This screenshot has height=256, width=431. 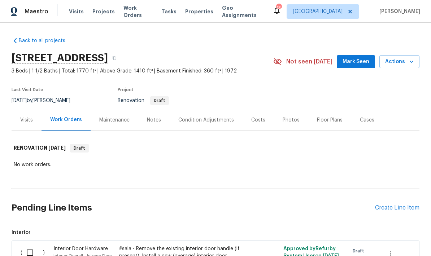 What do you see at coordinates (114, 58) in the screenshot?
I see `button: Copy Address` at bounding box center [114, 58].